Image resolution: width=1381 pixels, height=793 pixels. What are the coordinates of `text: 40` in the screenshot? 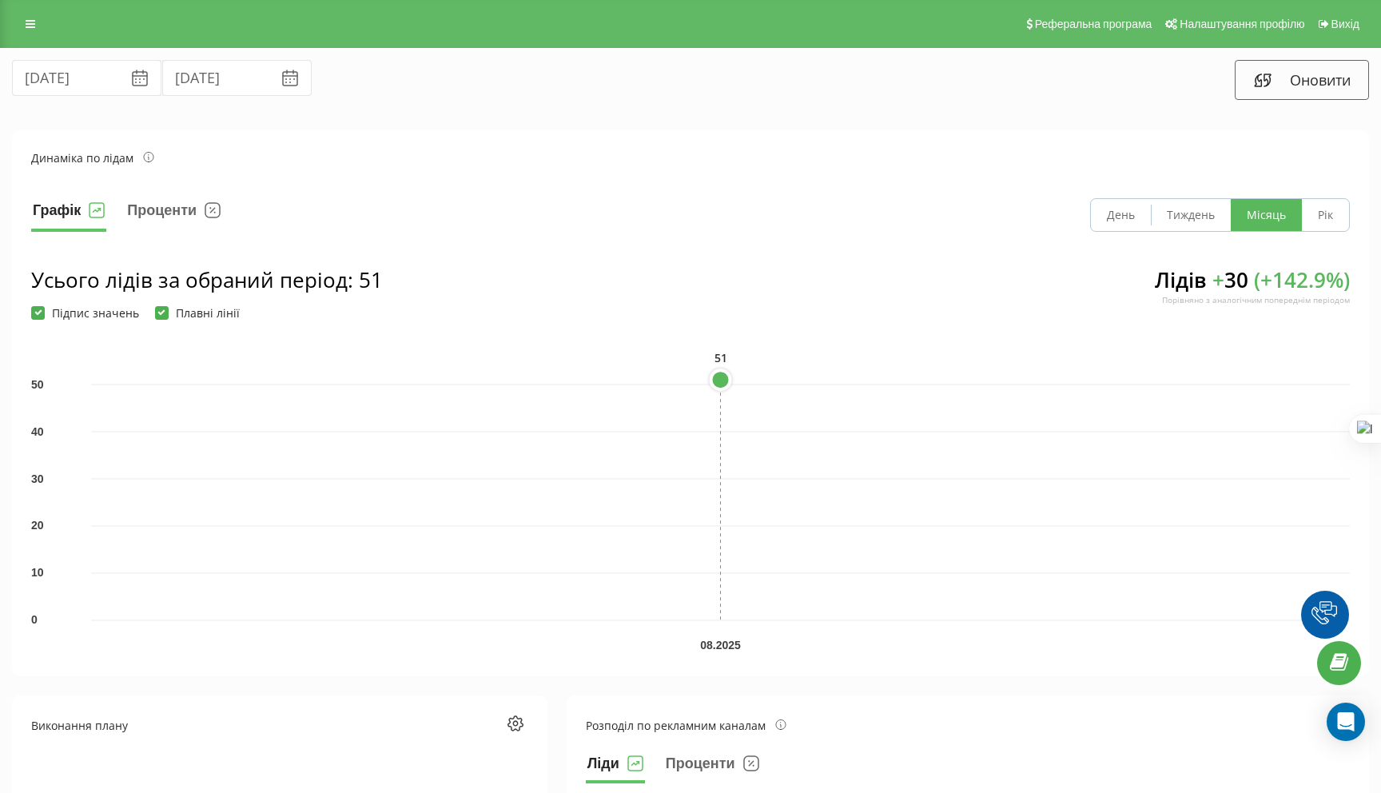 It's located at (38, 432).